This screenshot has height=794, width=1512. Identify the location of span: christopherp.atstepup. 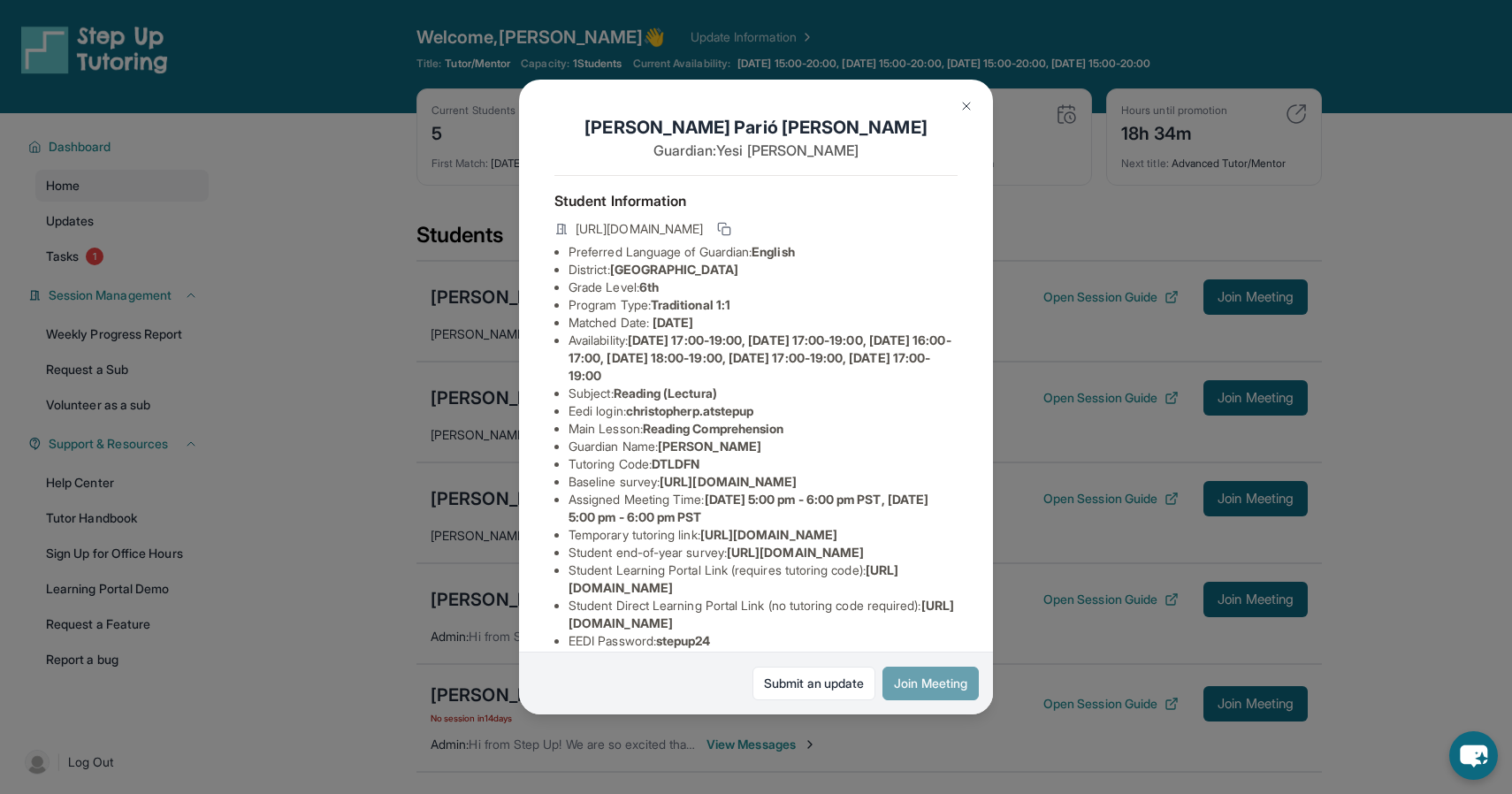
(690, 410).